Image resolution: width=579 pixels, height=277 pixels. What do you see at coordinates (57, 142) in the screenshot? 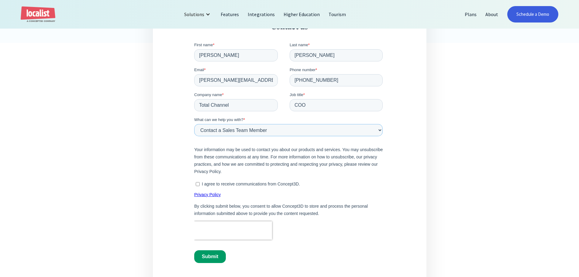
I see `p: I agree to receive communications from Concept3D.` at bounding box center [57, 142].